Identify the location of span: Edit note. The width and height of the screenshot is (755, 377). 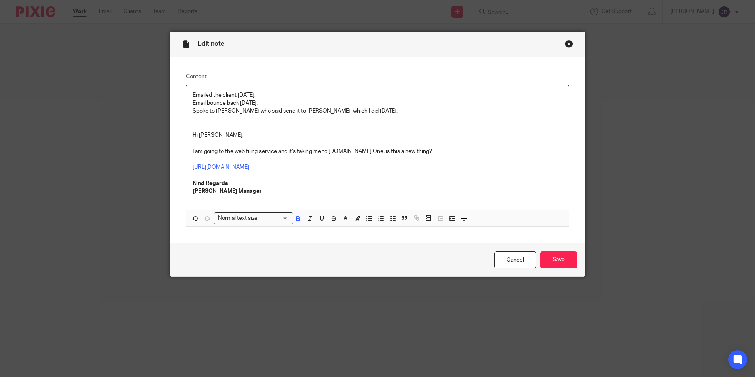
(211, 44).